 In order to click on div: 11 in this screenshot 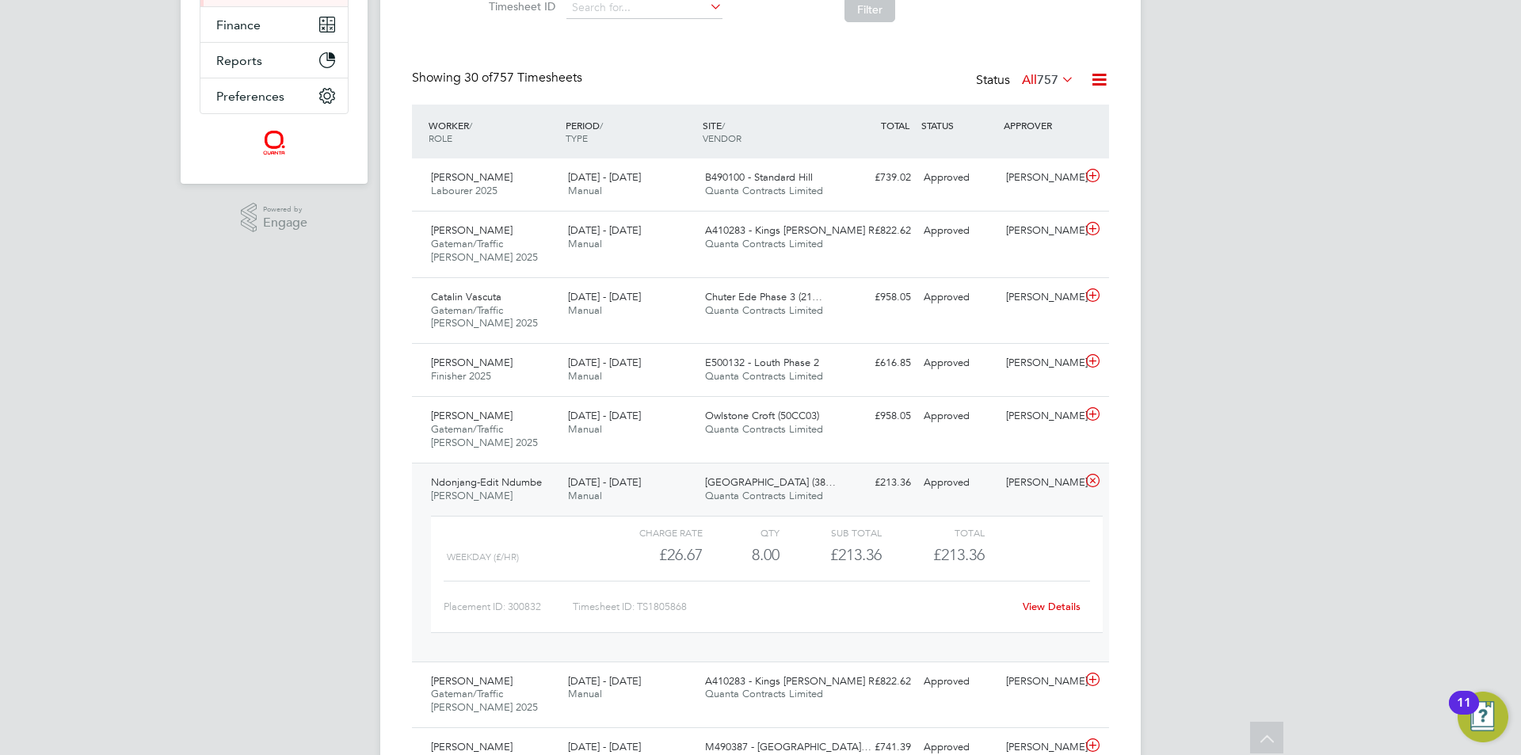, I will do `click(1464, 713)`.